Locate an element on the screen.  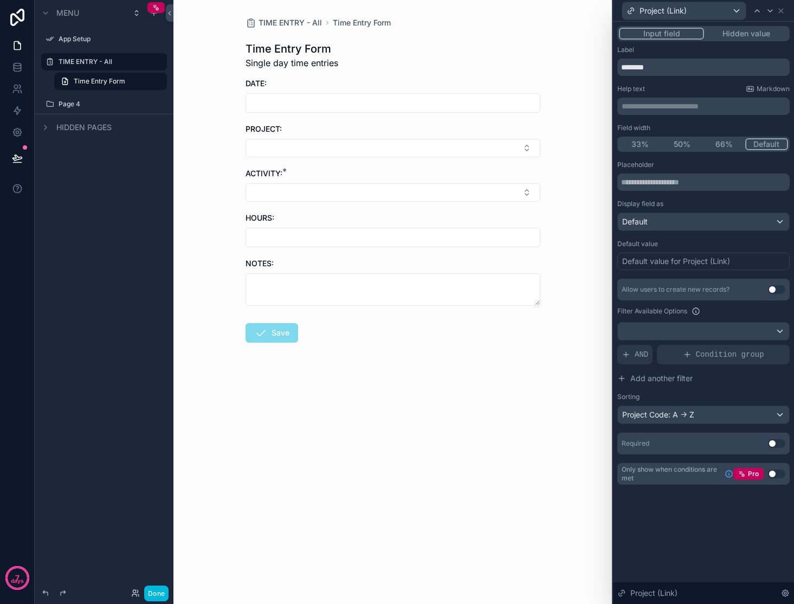
button: Project (Link) is located at coordinates (684, 11).